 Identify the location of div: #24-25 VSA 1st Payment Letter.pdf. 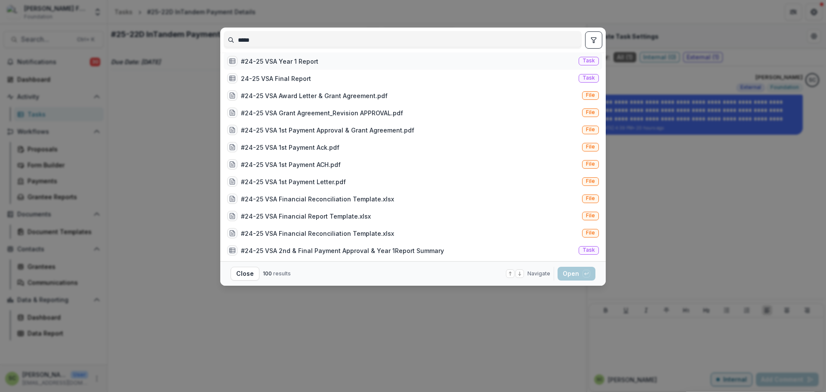
(293, 181).